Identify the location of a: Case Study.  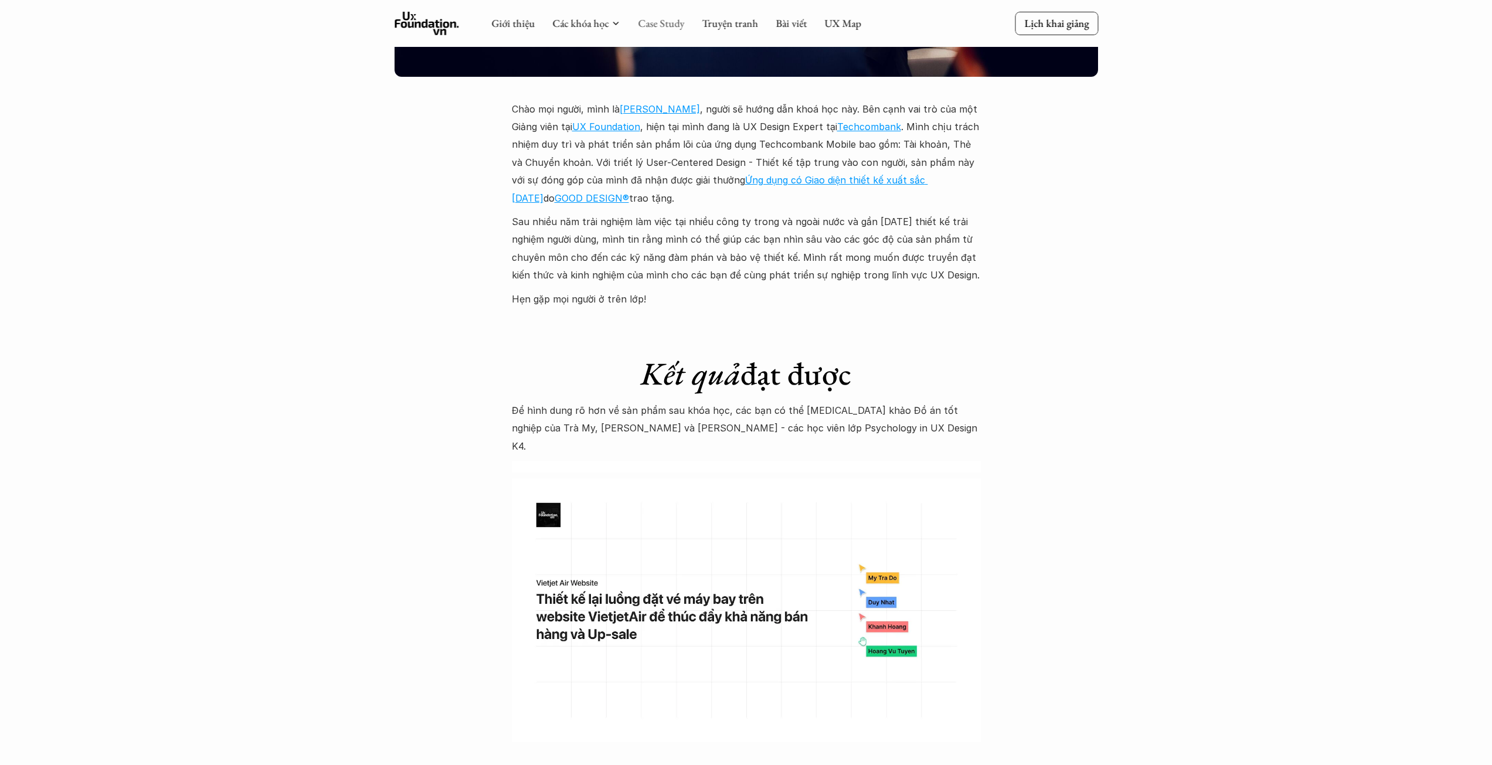
(661, 23).